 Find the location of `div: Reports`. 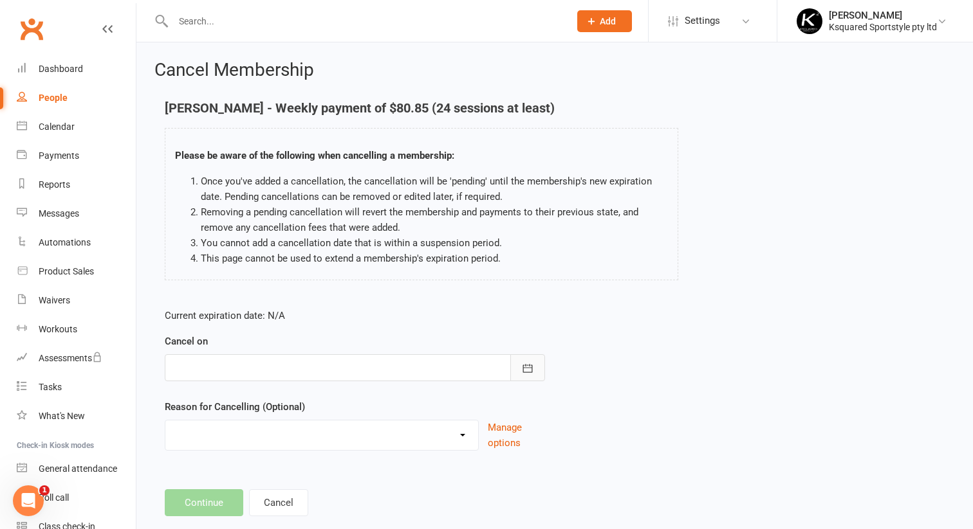

div: Reports is located at coordinates (54, 185).